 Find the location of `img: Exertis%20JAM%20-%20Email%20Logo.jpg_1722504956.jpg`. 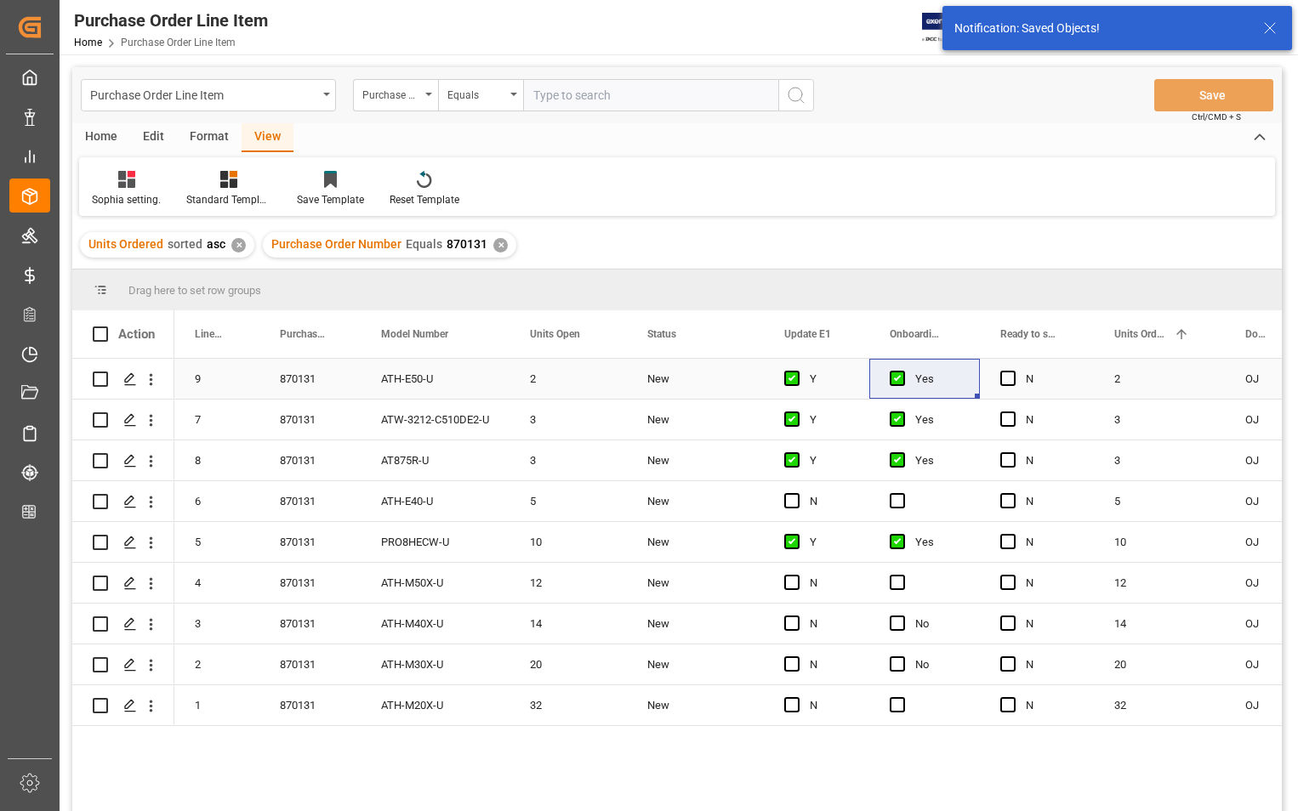

img: Exertis%20JAM%20-%20Email%20Logo.jpg_1722504956.jpg is located at coordinates (951, 27).